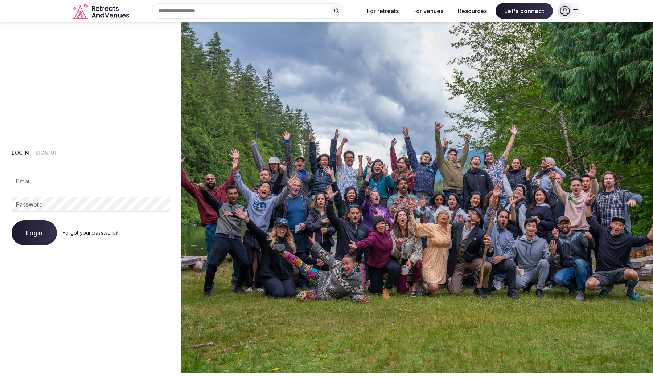  Describe the element at coordinates (473, 11) in the screenshot. I see `button: Resources` at that location.